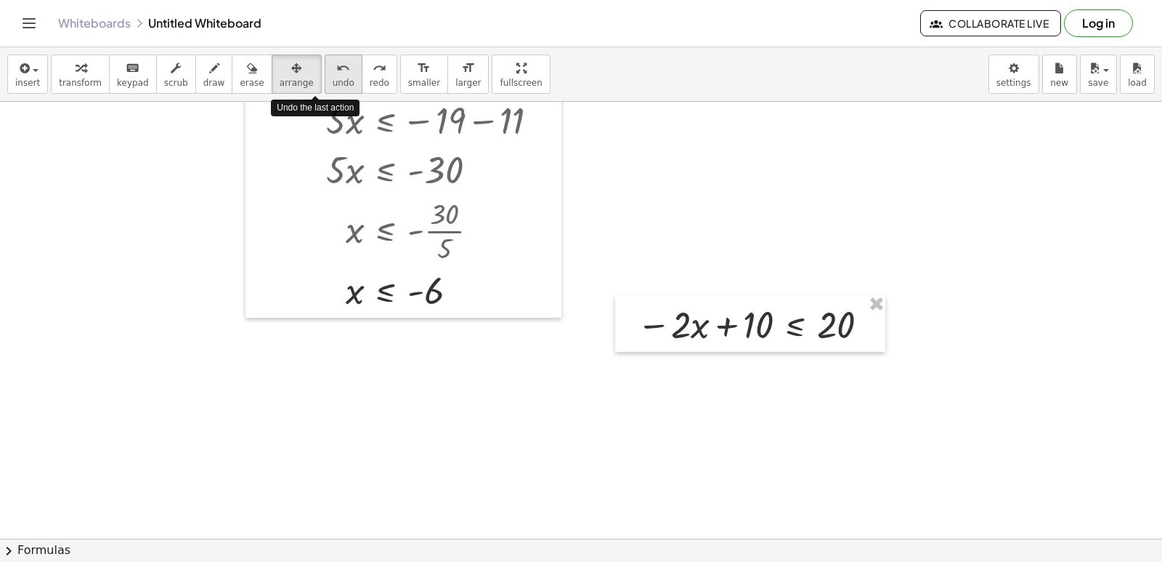 Image resolution: width=1162 pixels, height=562 pixels. Describe the element at coordinates (1014, 74) in the screenshot. I see `button: settings` at that location.